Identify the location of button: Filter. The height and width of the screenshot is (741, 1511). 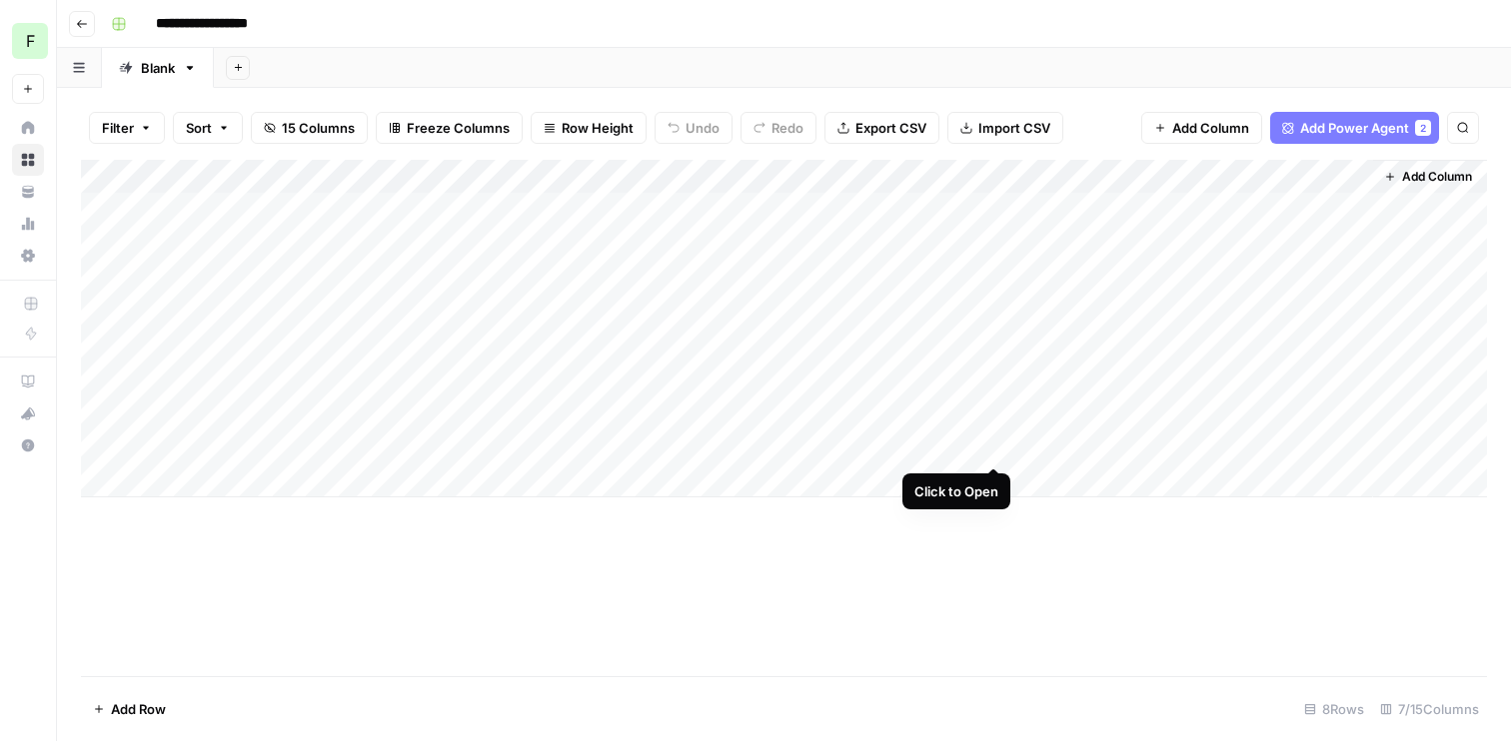
(127, 128).